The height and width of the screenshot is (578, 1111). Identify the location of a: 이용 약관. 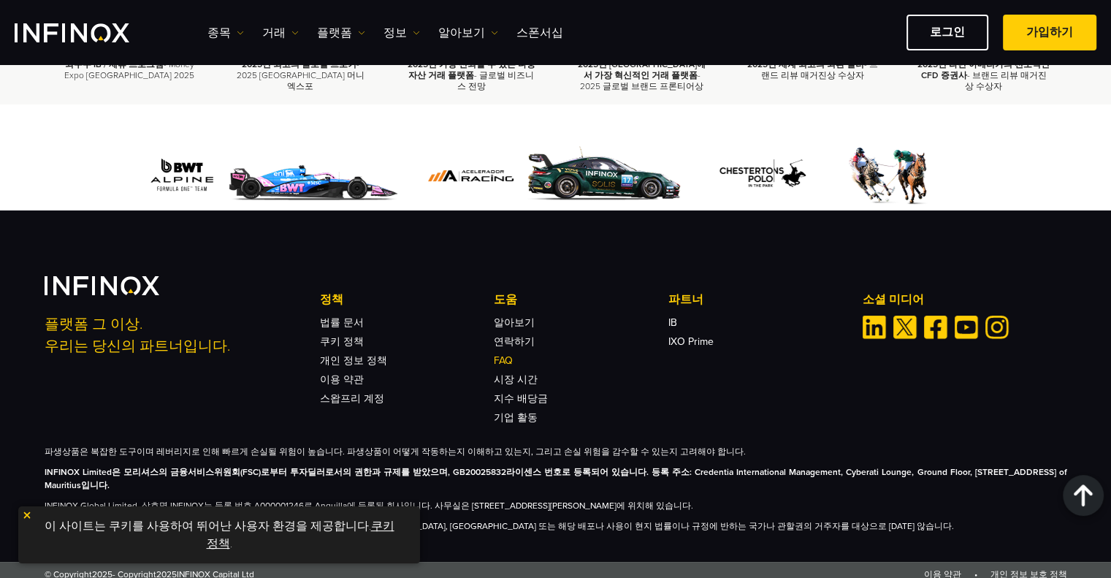
(342, 379).